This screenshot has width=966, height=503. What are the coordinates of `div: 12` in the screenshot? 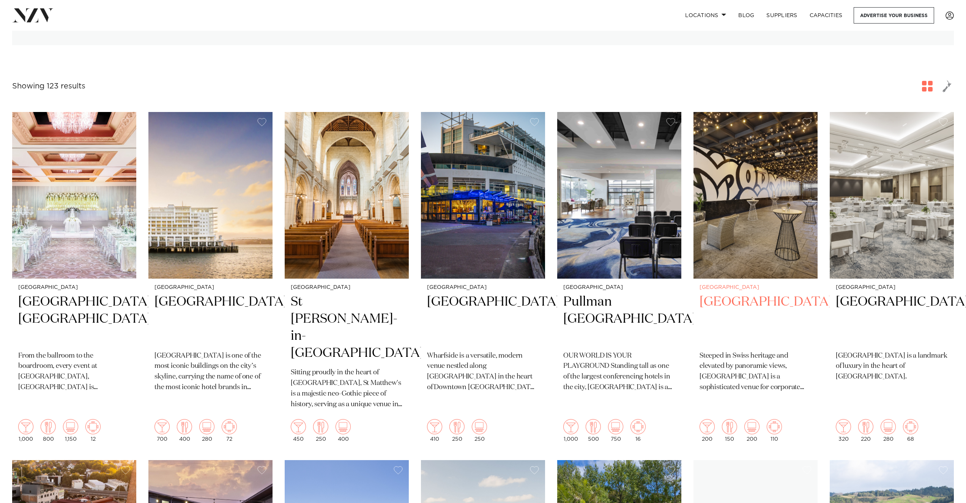 It's located at (93, 431).